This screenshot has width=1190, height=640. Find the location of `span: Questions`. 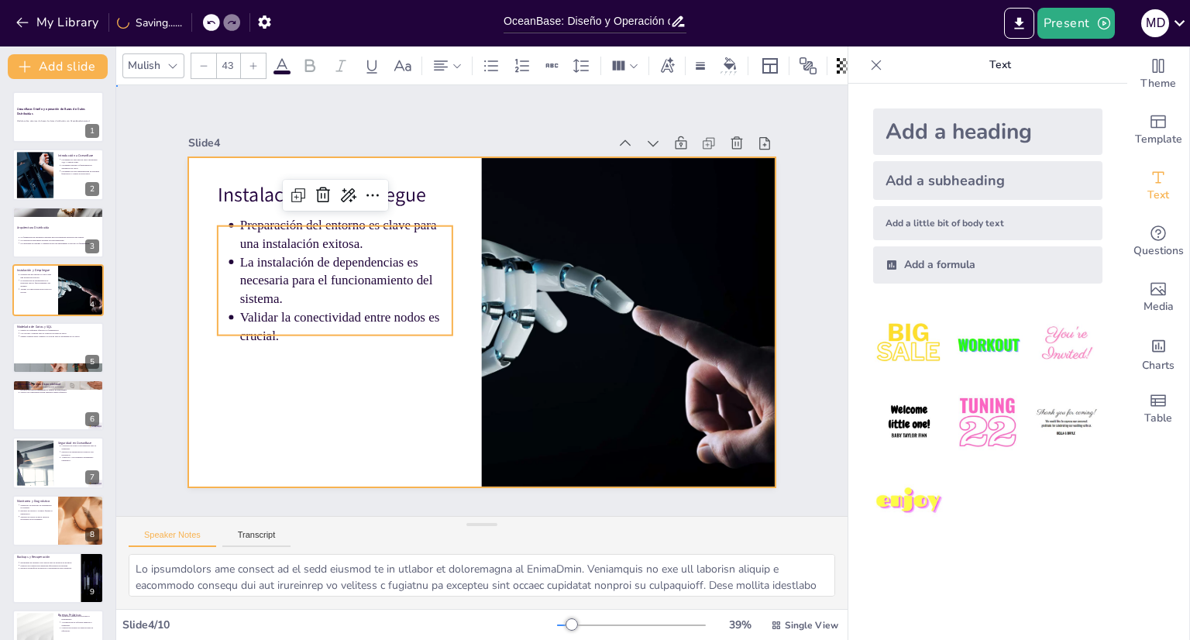

span: Questions is located at coordinates (1158, 251).